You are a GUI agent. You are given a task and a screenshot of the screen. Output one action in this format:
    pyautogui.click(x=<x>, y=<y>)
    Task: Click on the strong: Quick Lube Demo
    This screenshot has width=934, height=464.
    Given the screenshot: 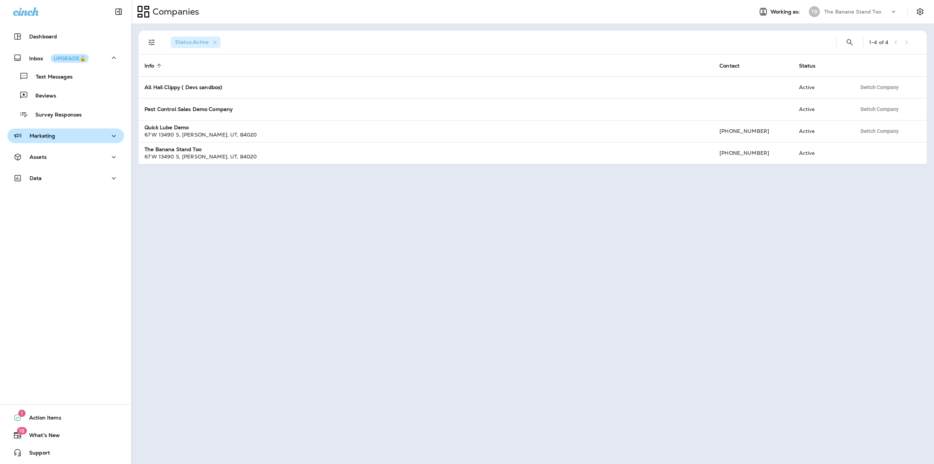 What is the action you would take?
    pyautogui.click(x=166, y=127)
    